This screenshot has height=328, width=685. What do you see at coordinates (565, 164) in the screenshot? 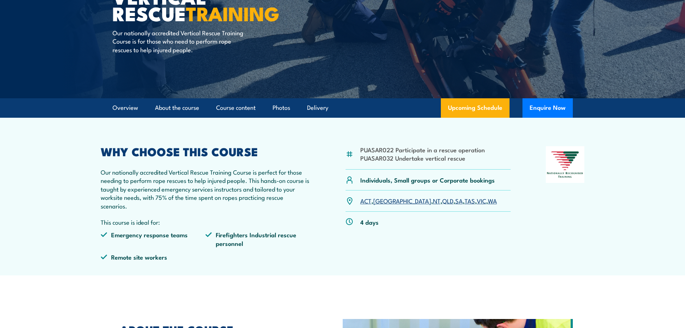
I see `img: Nationally Recognised Training logo.` at bounding box center [565, 164].